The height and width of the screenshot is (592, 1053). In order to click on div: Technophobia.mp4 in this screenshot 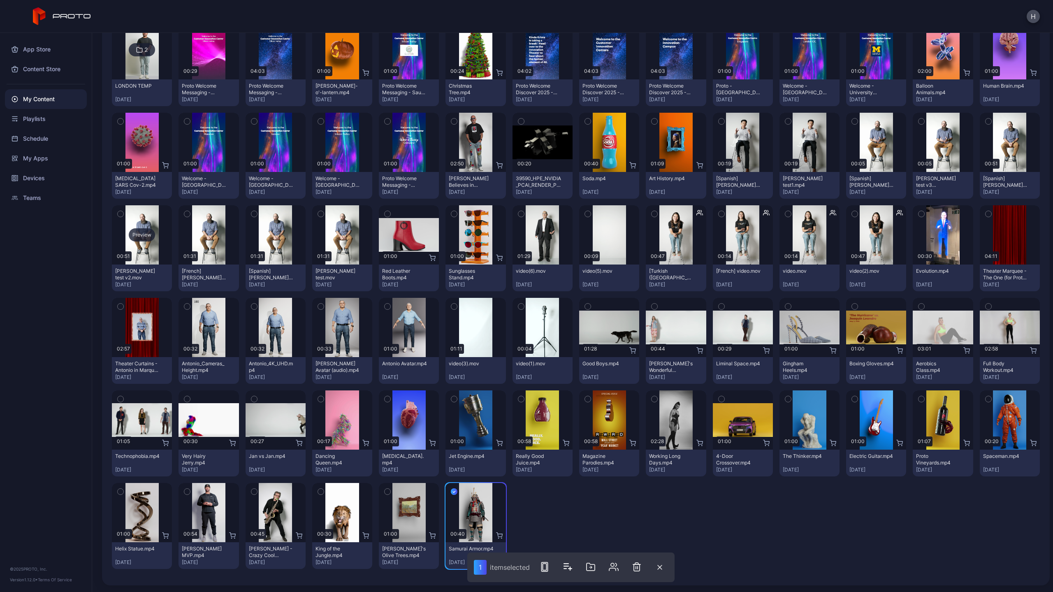, I will do `click(138, 456)`.